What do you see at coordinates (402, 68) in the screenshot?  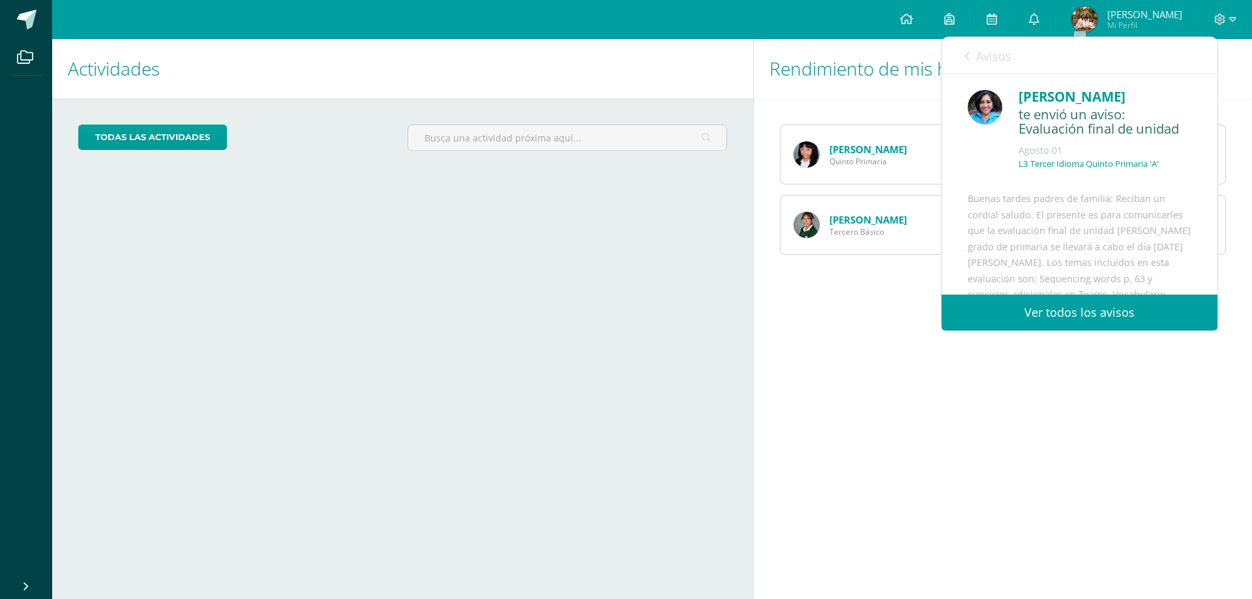 I see `h1: Actividades` at bounding box center [402, 68].